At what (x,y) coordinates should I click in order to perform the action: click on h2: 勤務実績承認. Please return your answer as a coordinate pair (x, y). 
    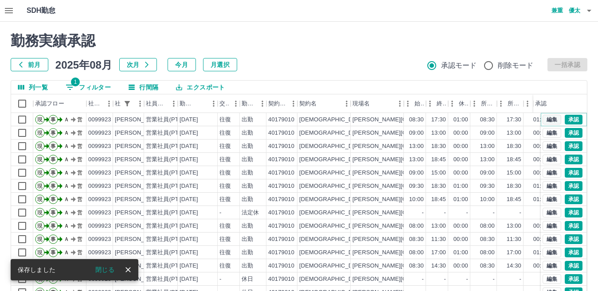
    Looking at the image, I should click on (299, 41).